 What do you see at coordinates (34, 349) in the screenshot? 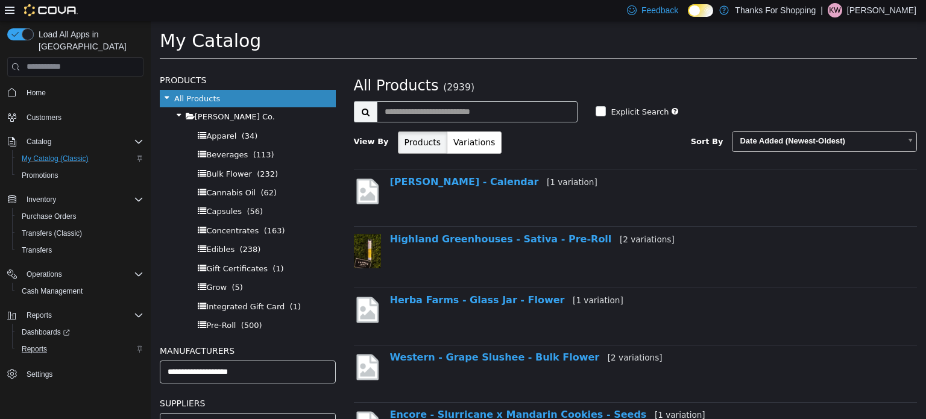
I see `a: Reports` at bounding box center [34, 349].